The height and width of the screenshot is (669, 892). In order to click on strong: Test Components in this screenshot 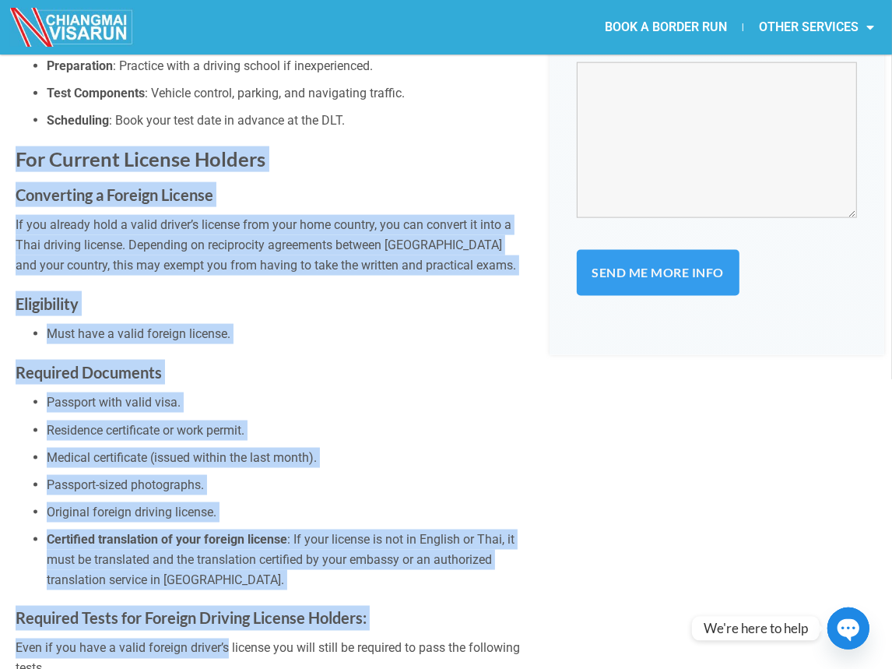, I will do `click(96, 93)`.